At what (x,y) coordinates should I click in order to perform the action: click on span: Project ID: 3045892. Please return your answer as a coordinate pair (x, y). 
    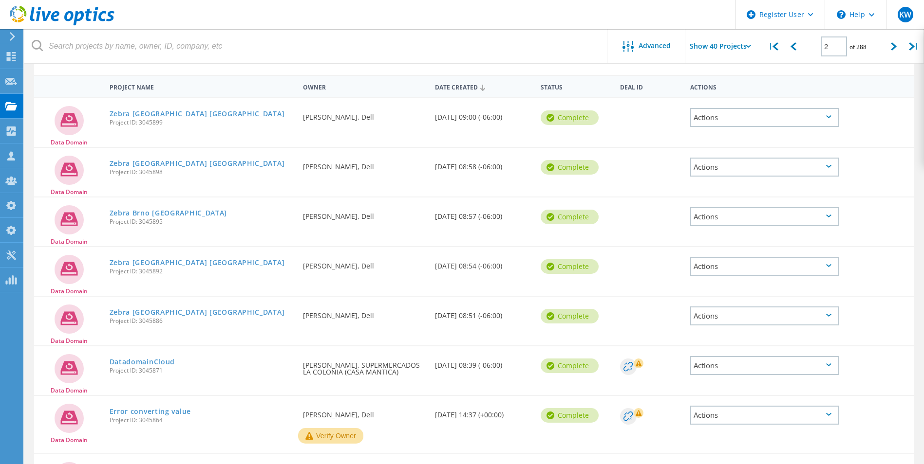
    Looking at the image, I should click on (202, 272).